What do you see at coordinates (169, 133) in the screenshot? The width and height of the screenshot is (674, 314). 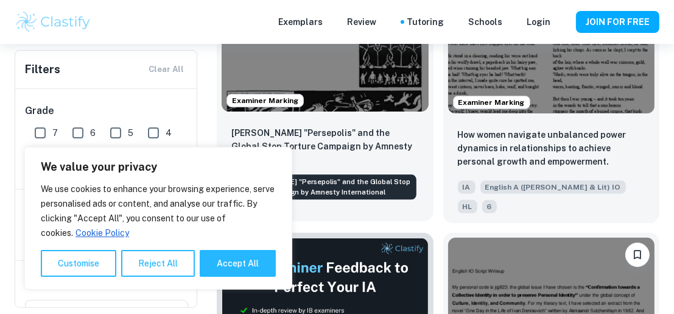 I see `span: 4` at bounding box center [169, 133].